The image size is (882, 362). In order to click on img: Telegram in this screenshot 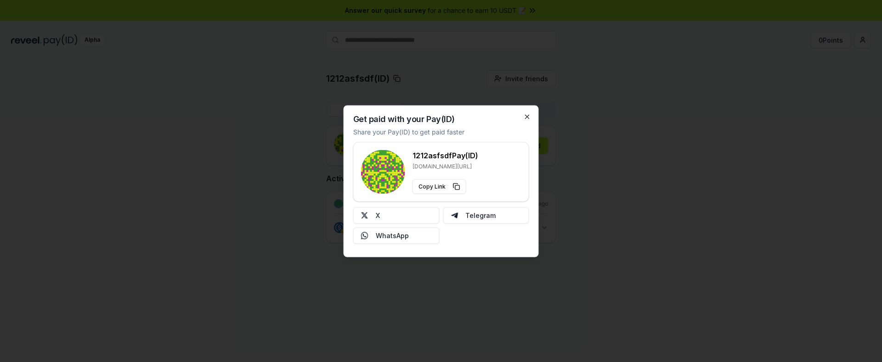, I will do `click(454, 215)`.